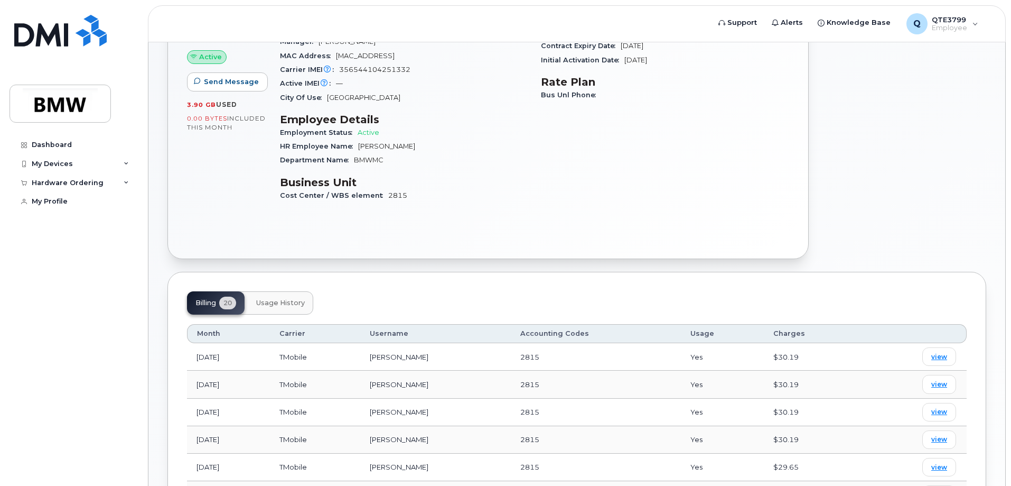  What do you see at coordinates (949, 20) in the screenshot?
I see `span: QTE3799` at bounding box center [949, 20].